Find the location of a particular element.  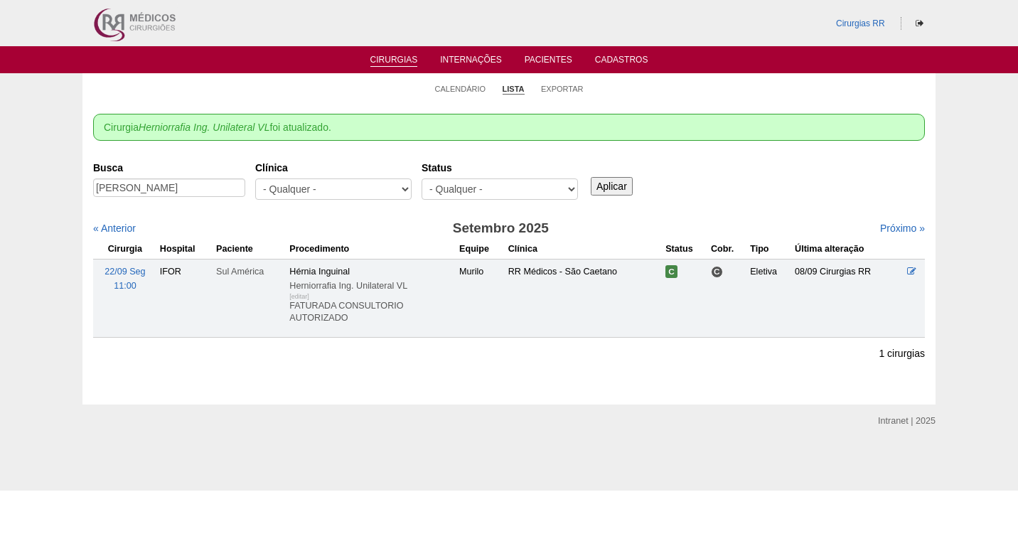

a: Cadastros is located at coordinates (621, 62).